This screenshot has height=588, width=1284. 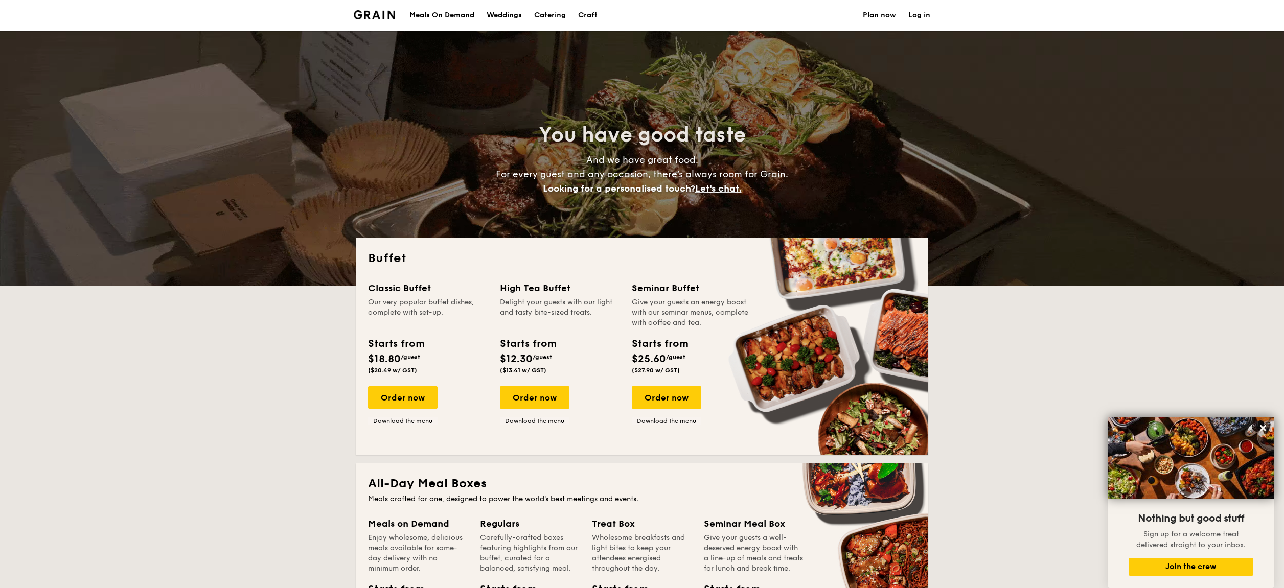 What do you see at coordinates (642, 259) in the screenshot?
I see `h2: Buffet` at bounding box center [642, 259].